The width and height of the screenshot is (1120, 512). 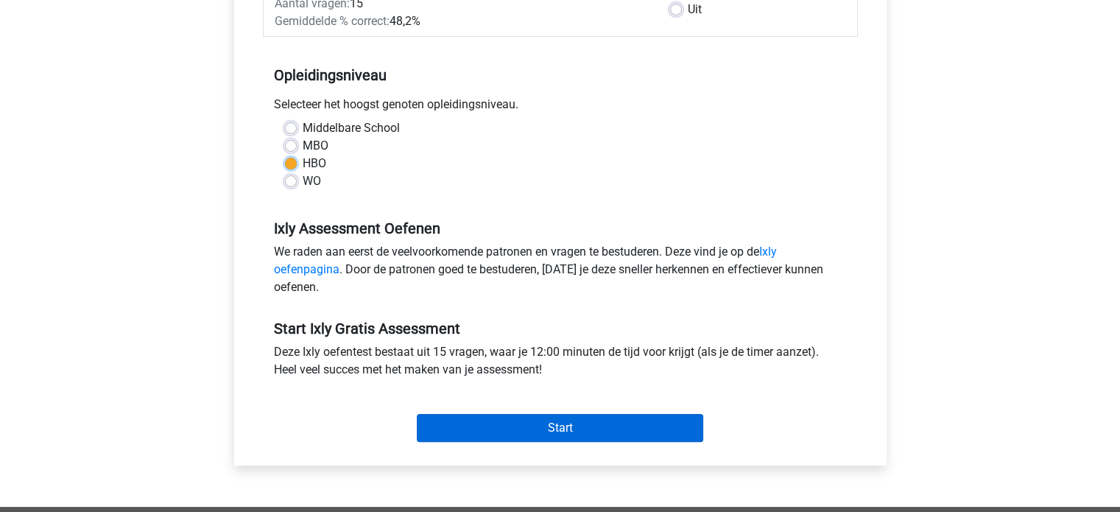 What do you see at coordinates (351, 128) in the screenshot?
I see `label: Middelbare School` at bounding box center [351, 128].